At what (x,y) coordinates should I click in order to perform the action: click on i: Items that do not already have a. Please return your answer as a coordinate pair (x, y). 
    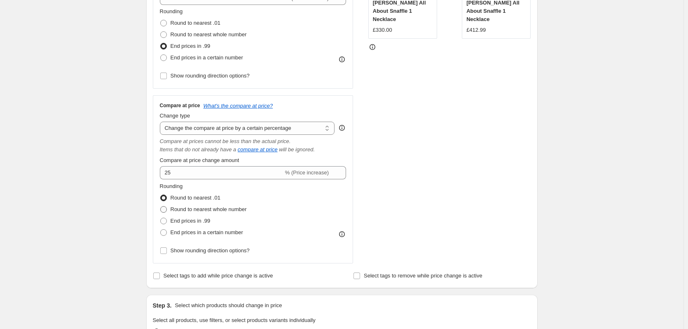
    Looking at the image, I should click on (198, 149).